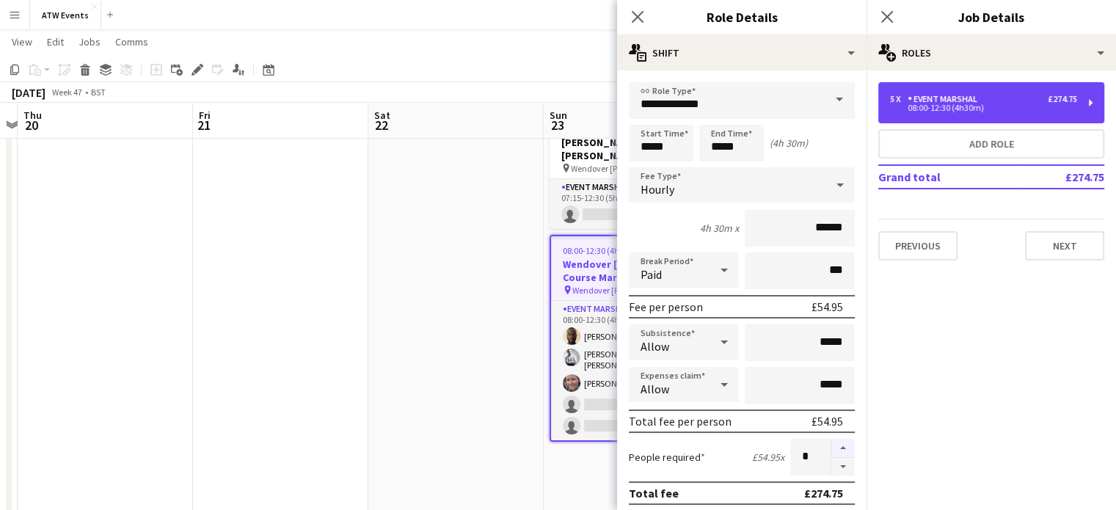 This screenshot has width=1116, height=510. What do you see at coordinates (651, 275) in the screenshot?
I see `span: Paid` at bounding box center [651, 275].